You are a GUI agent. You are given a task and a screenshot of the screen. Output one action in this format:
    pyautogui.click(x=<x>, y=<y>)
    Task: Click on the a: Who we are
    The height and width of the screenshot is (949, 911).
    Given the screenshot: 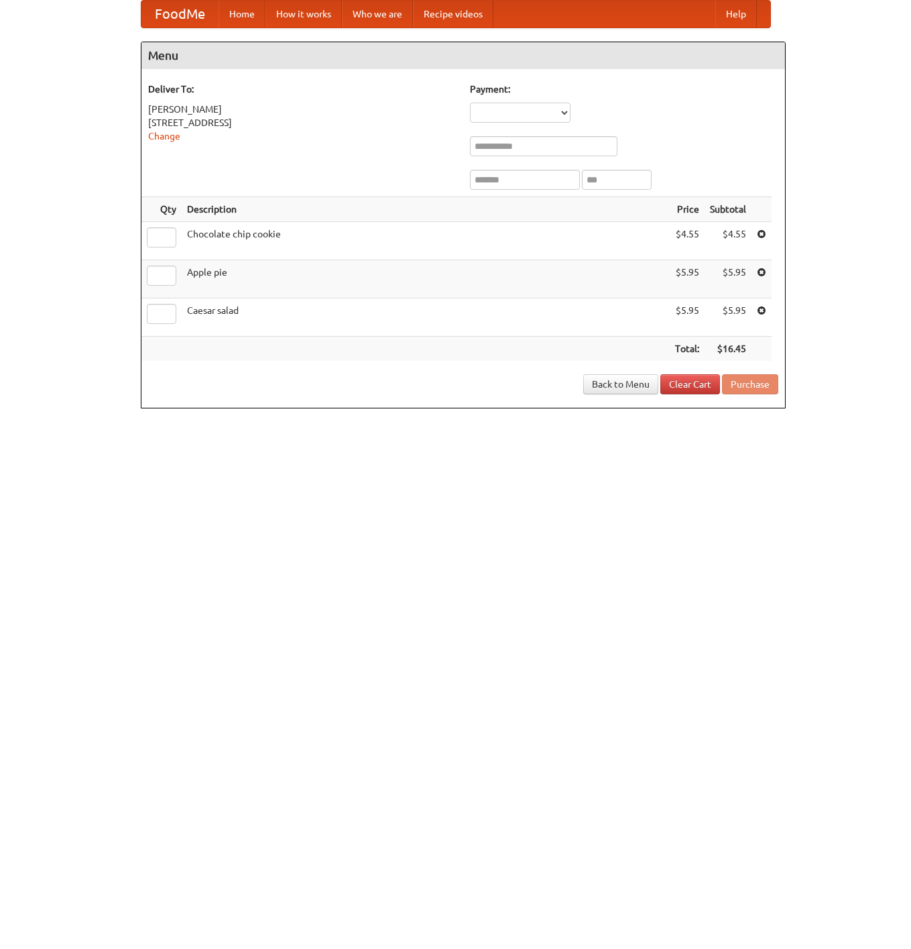 What is the action you would take?
    pyautogui.click(x=378, y=14)
    